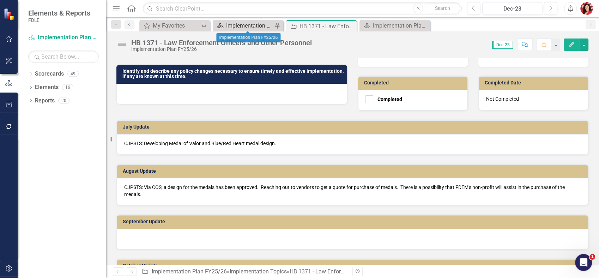 Image resolution: width=599 pixels, height=278 pixels. I want to click on div: Implementation Plan FY23/24, so click(400, 25).